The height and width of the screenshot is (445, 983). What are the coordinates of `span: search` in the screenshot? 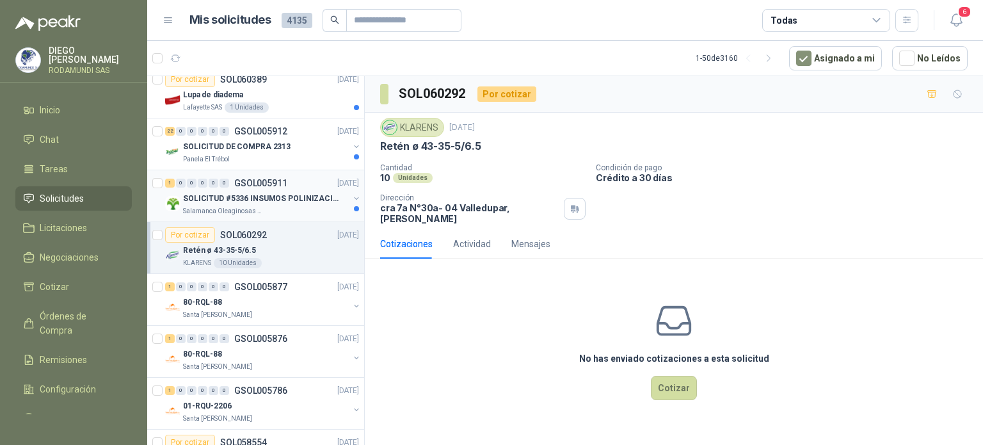 It's located at (335, 20).